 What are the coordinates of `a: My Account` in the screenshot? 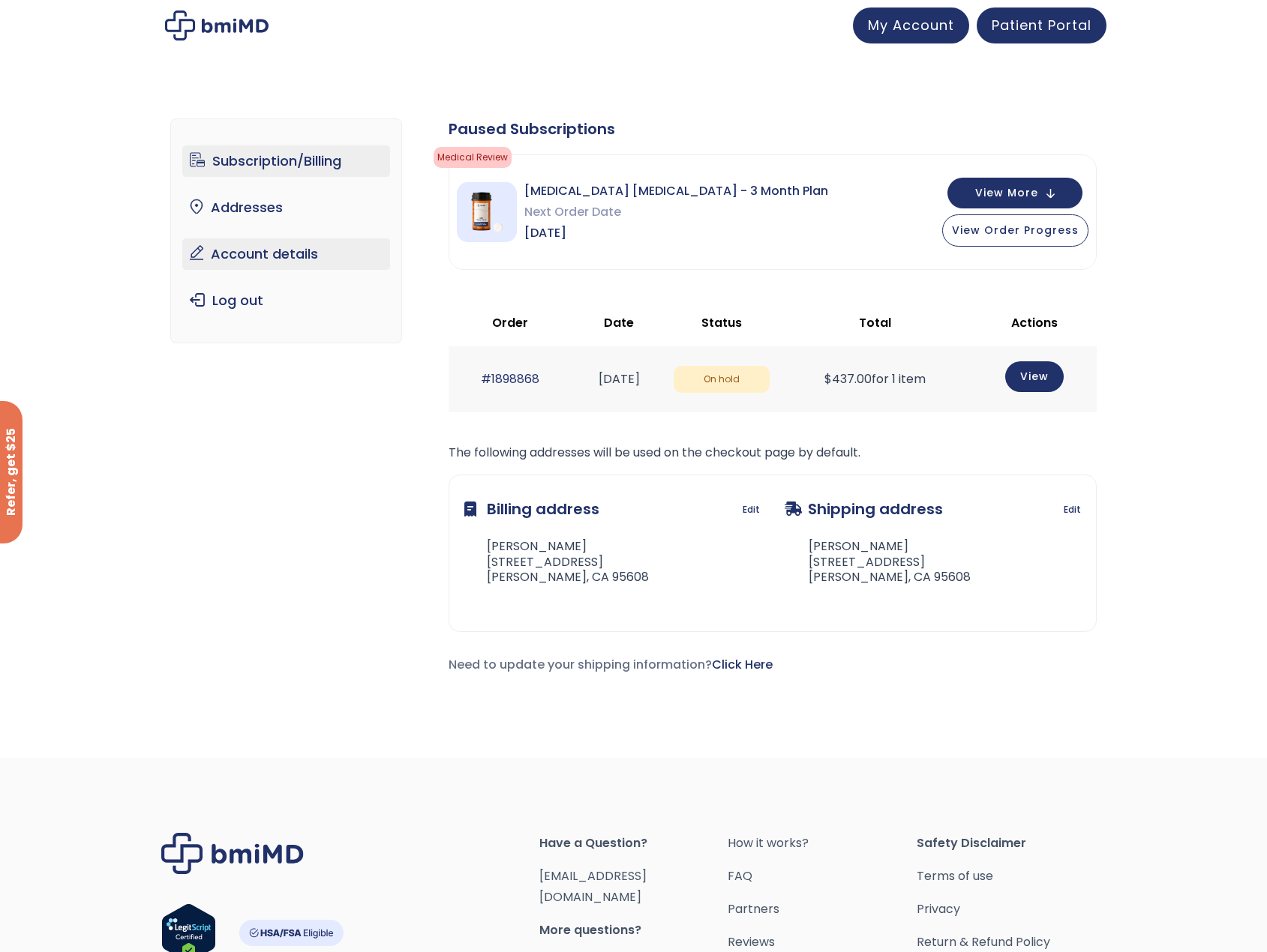 It's located at (910, 26).